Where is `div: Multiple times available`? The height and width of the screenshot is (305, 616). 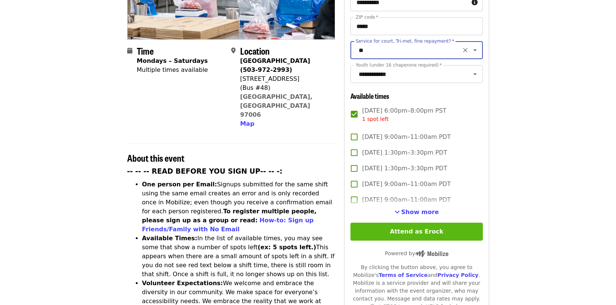
div: Multiple times available is located at coordinates (173, 70).